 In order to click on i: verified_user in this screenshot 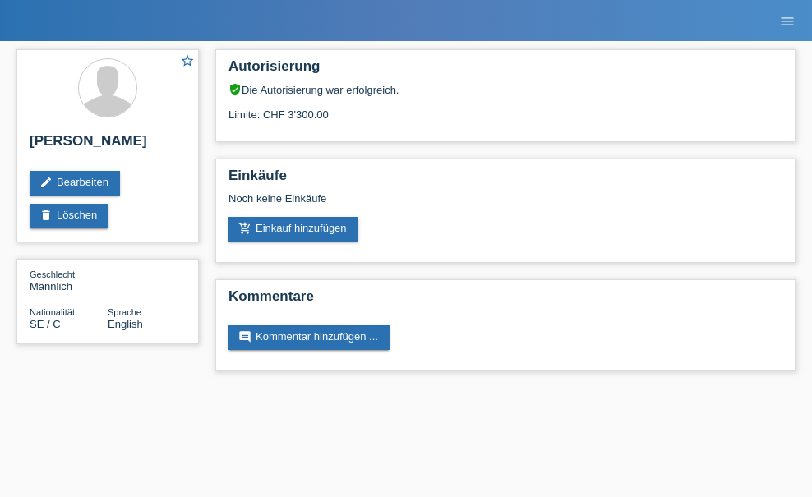, I will do `click(235, 90)`.